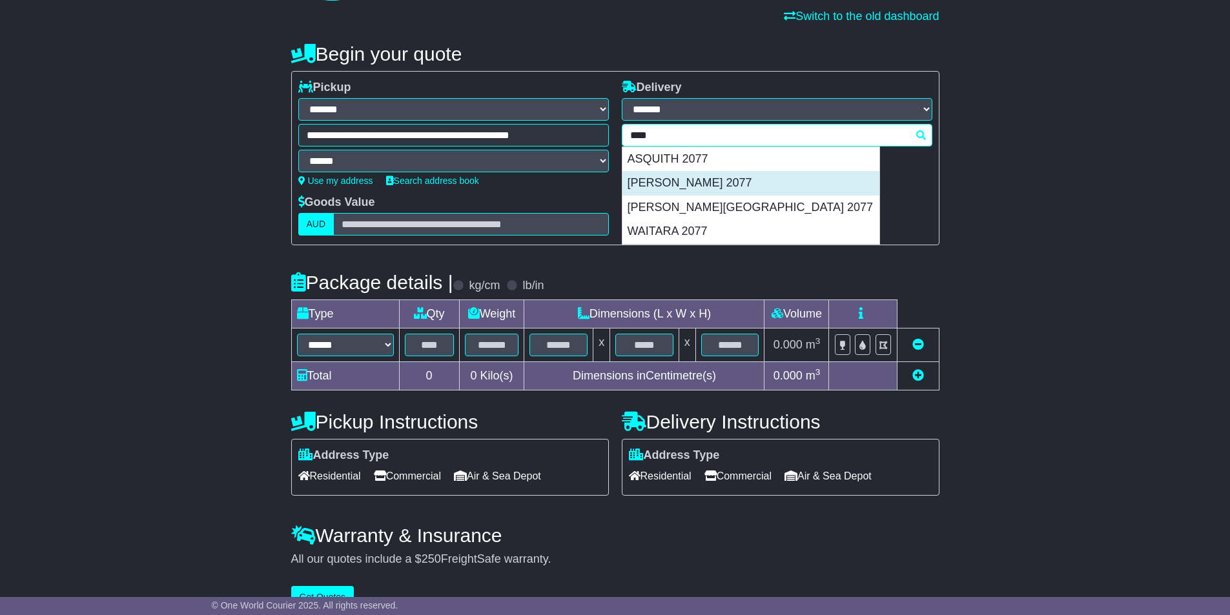  I want to click on div: All our quotes include a $ FreightSafe warranty., so click(615, 560).